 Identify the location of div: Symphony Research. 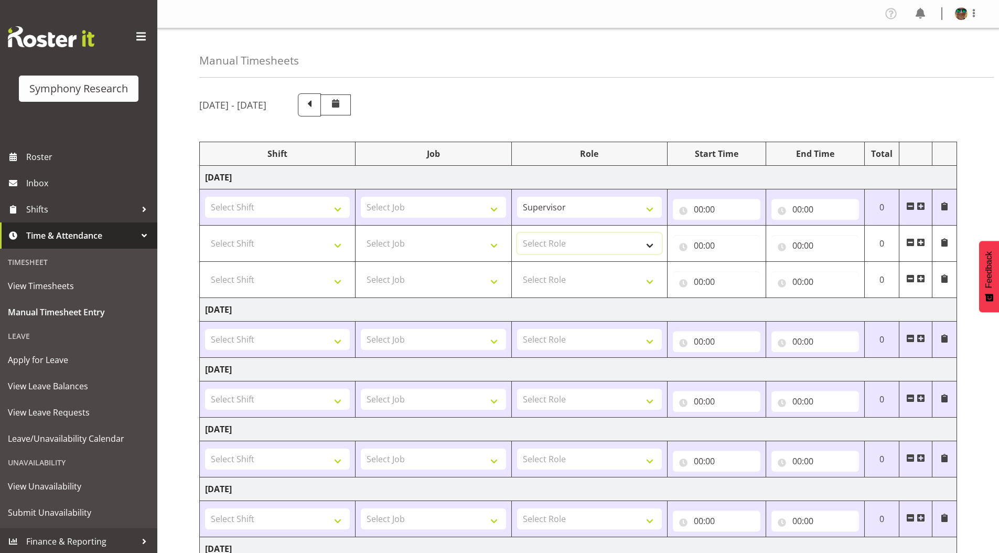
(79, 89).